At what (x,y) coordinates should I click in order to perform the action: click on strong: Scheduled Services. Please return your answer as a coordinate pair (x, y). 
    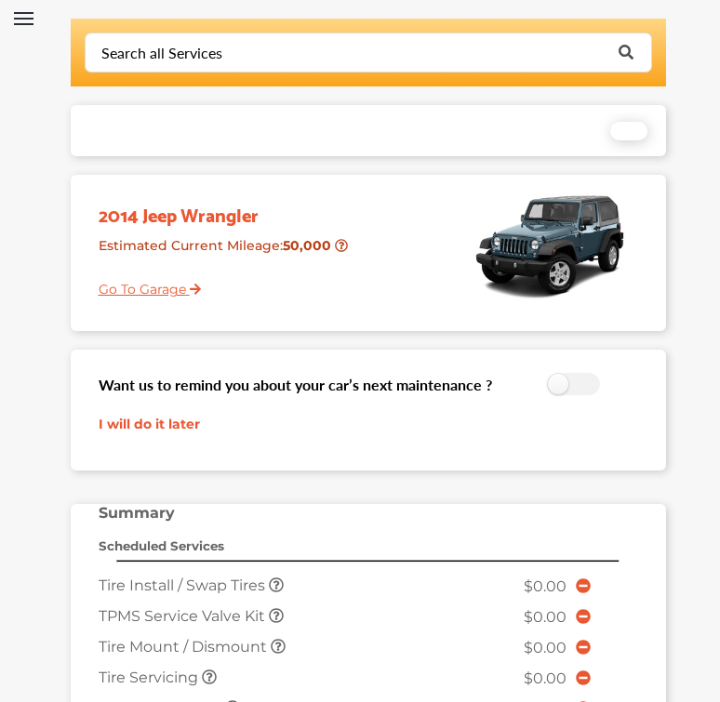
    Looking at the image, I should click on (161, 546).